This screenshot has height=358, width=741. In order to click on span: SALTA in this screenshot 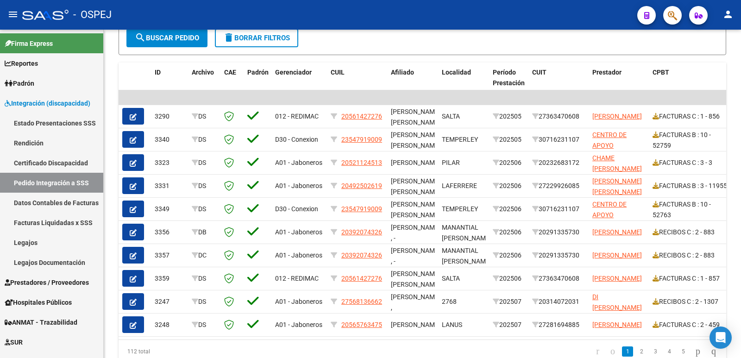, I will do `click(451, 116)`.